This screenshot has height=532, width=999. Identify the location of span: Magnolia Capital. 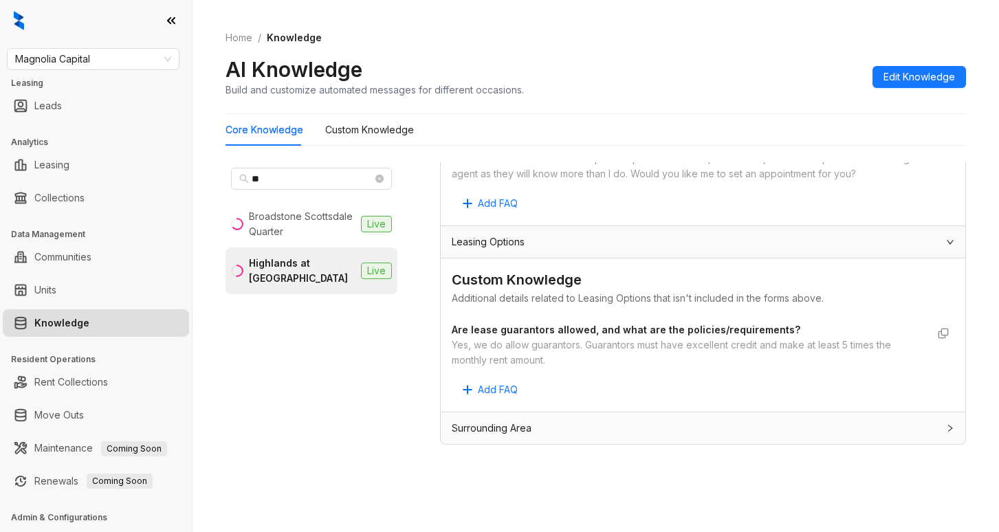
(93, 59).